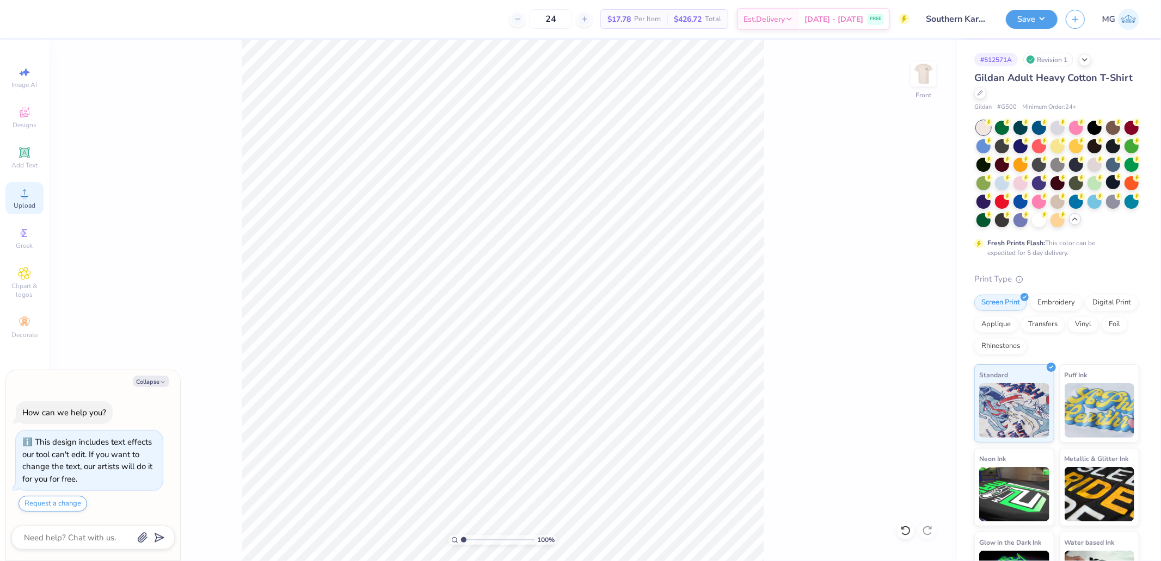  I want to click on img: Puff Ink, so click(1099, 411).